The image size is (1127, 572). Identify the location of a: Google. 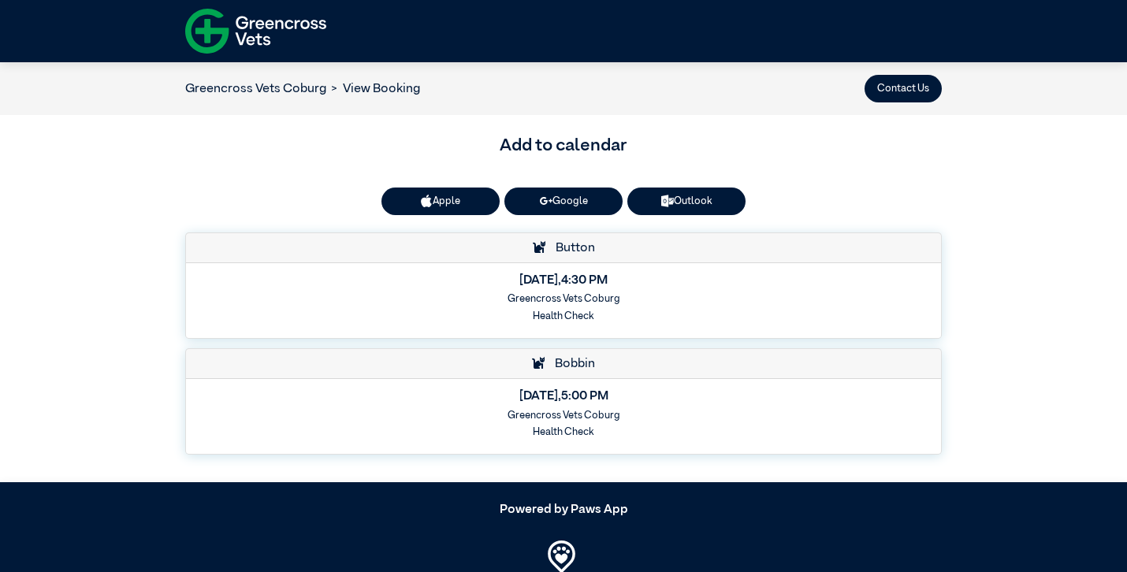
(563, 201).